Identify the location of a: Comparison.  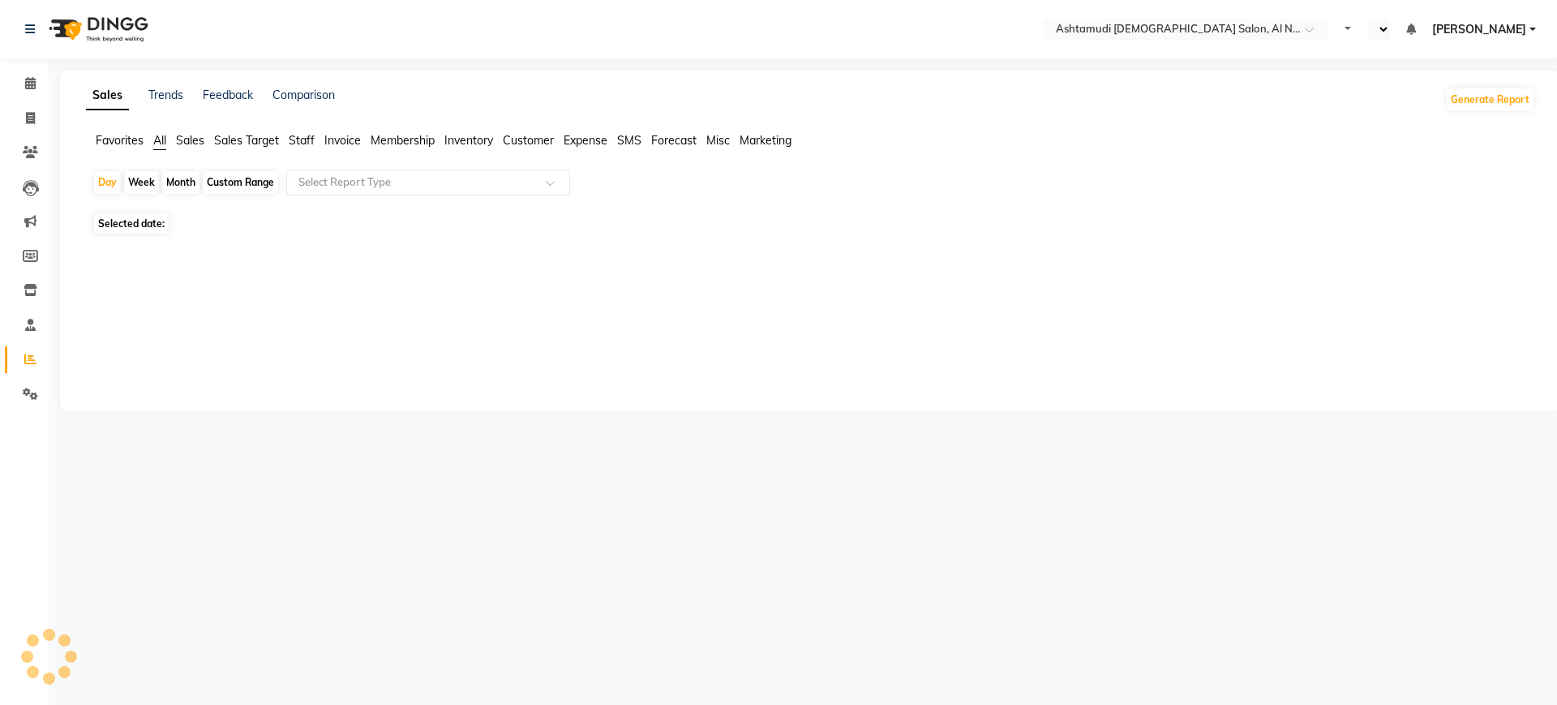
(303, 95).